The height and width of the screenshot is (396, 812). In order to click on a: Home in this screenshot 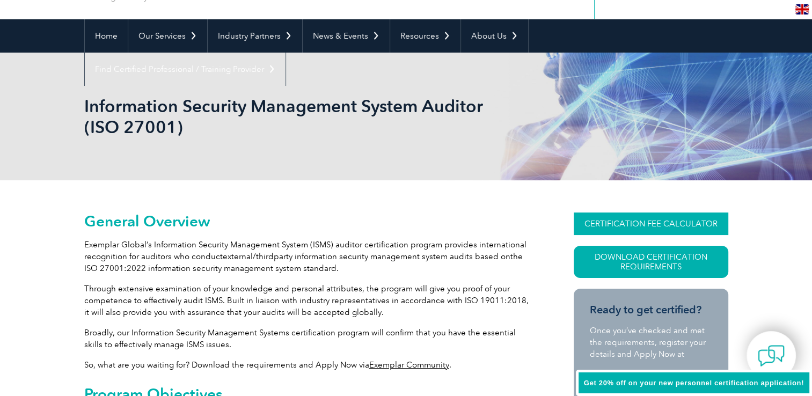, I will do `click(106, 36)`.